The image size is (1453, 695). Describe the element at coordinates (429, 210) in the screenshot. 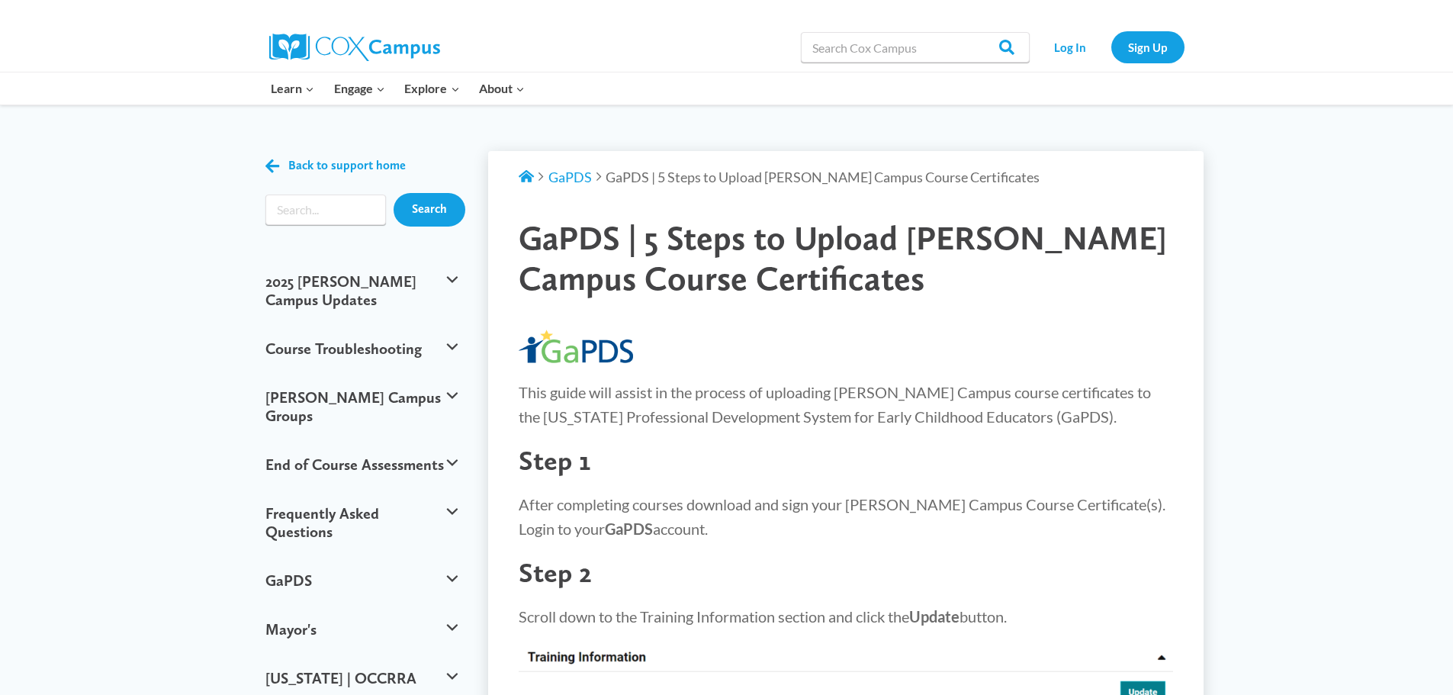

I see `input: Search` at that location.